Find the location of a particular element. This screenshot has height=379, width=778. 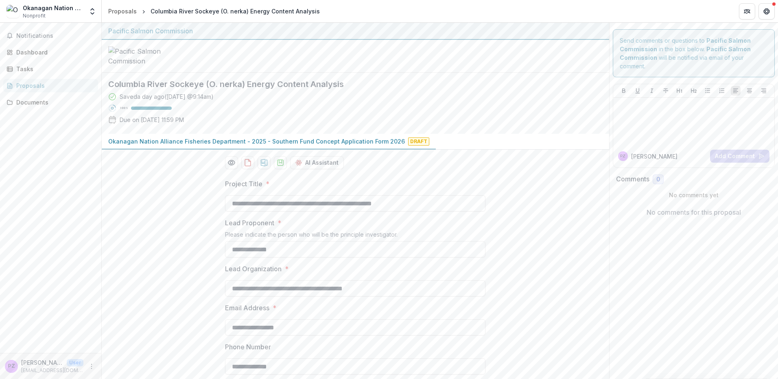

a: Dashboard is located at coordinates (50, 52).